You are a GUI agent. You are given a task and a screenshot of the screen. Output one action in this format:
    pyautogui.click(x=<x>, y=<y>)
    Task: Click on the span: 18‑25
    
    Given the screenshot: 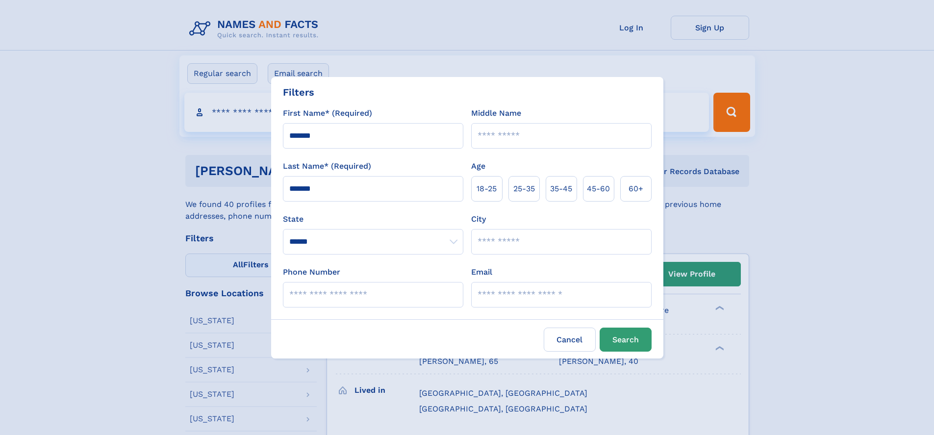 What is the action you would take?
    pyautogui.click(x=486, y=189)
    